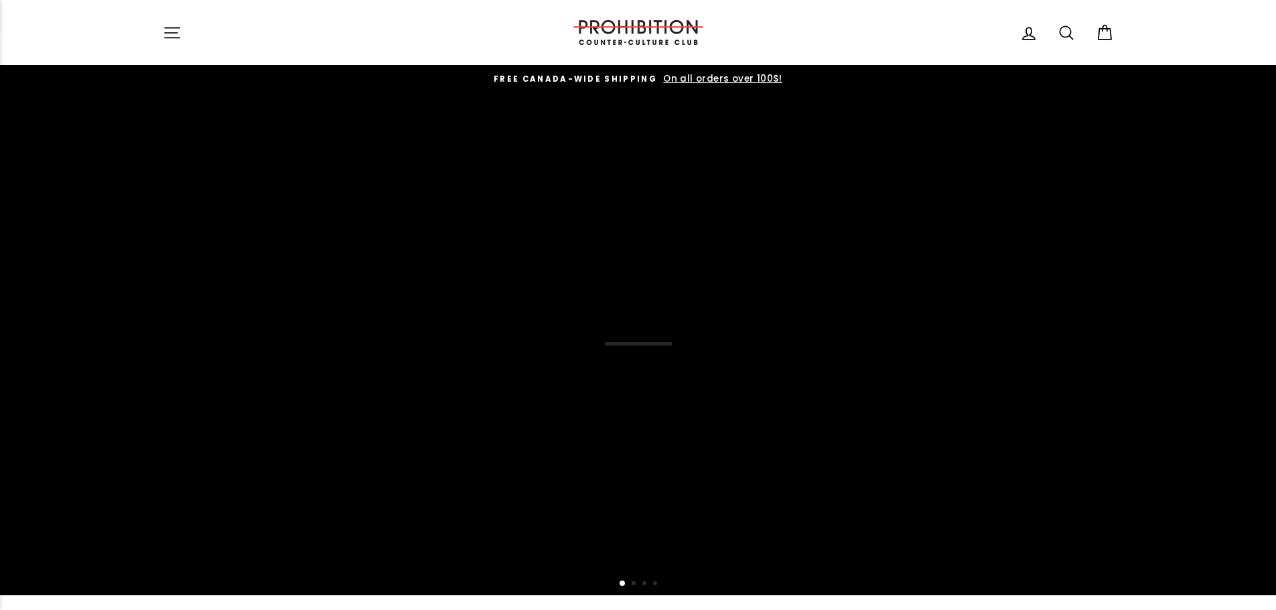 This screenshot has height=610, width=1276. I want to click on button: 3, so click(646, 585).